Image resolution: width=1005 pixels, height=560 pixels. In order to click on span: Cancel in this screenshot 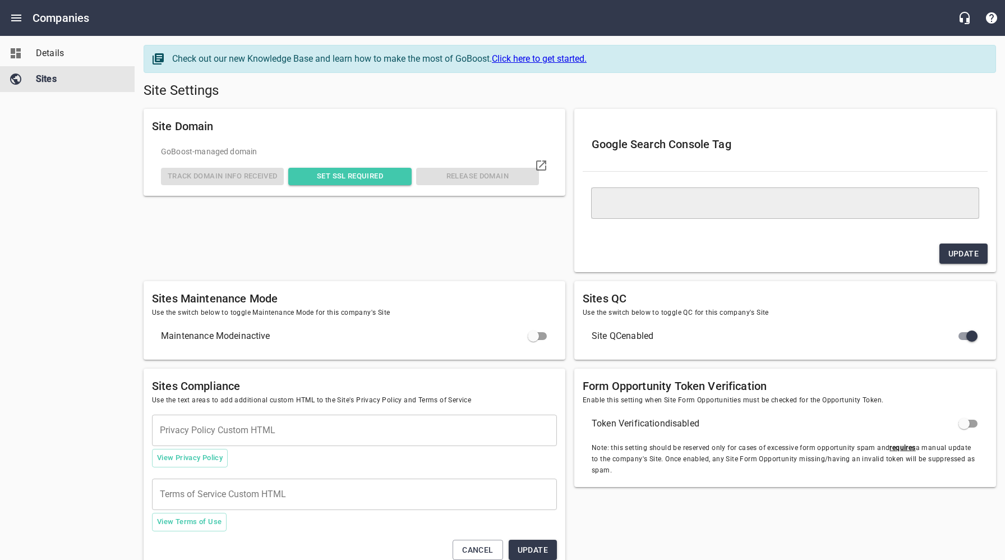, I will do `click(477, 550)`.